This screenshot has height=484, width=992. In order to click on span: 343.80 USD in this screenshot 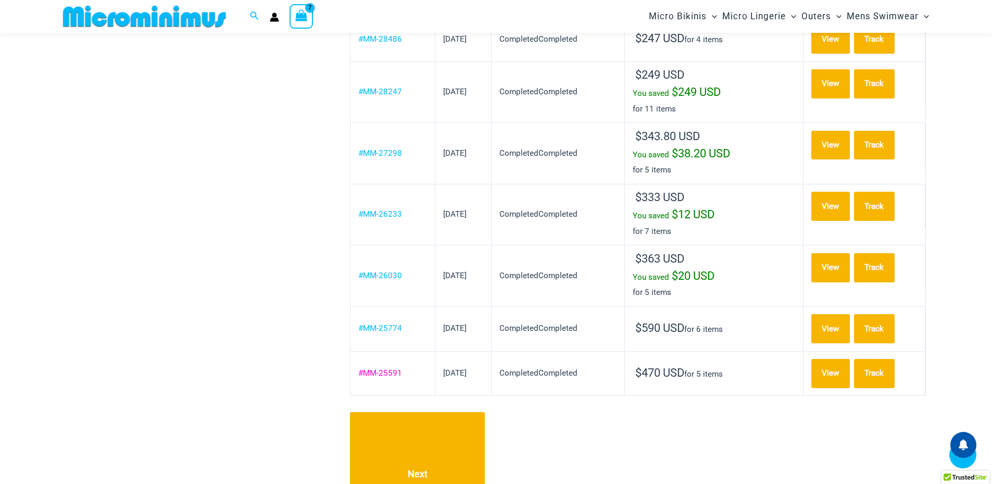, I will do `click(668, 136)`.